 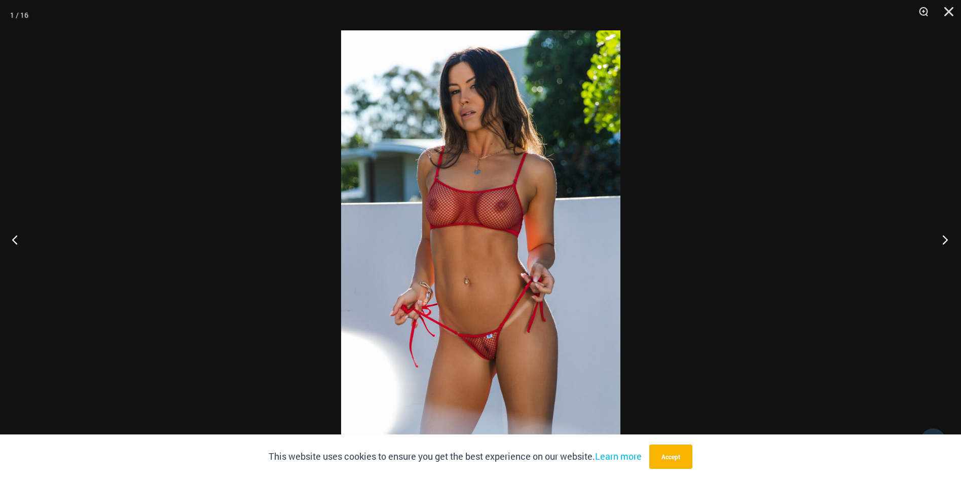 I want to click on button: Next, so click(x=942, y=240).